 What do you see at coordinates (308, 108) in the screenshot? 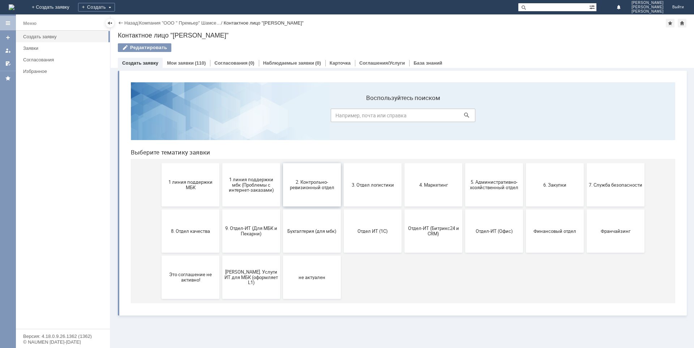
I see `button: 4. Маркетинг` at bounding box center [308, 108].